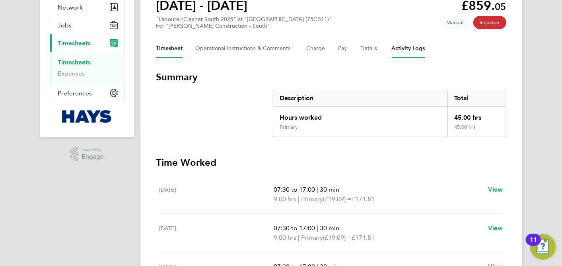 The height and width of the screenshot is (266, 562). What do you see at coordinates (543, 247) in the screenshot?
I see `button: Open Resource Center, 11 new notifications` at bounding box center [543, 247].